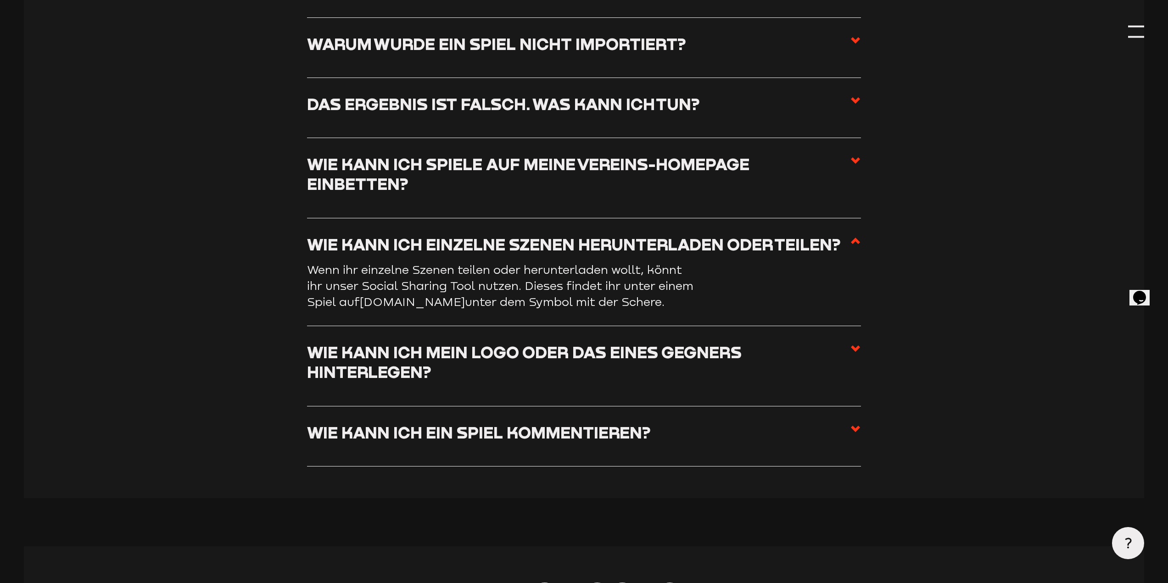 The image size is (1168, 583). What do you see at coordinates (578, 174) in the screenshot?
I see `h3: Wie kann ich Spiele auf meine Vereins-Homepage einbetten?` at bounding box center [578, 174].